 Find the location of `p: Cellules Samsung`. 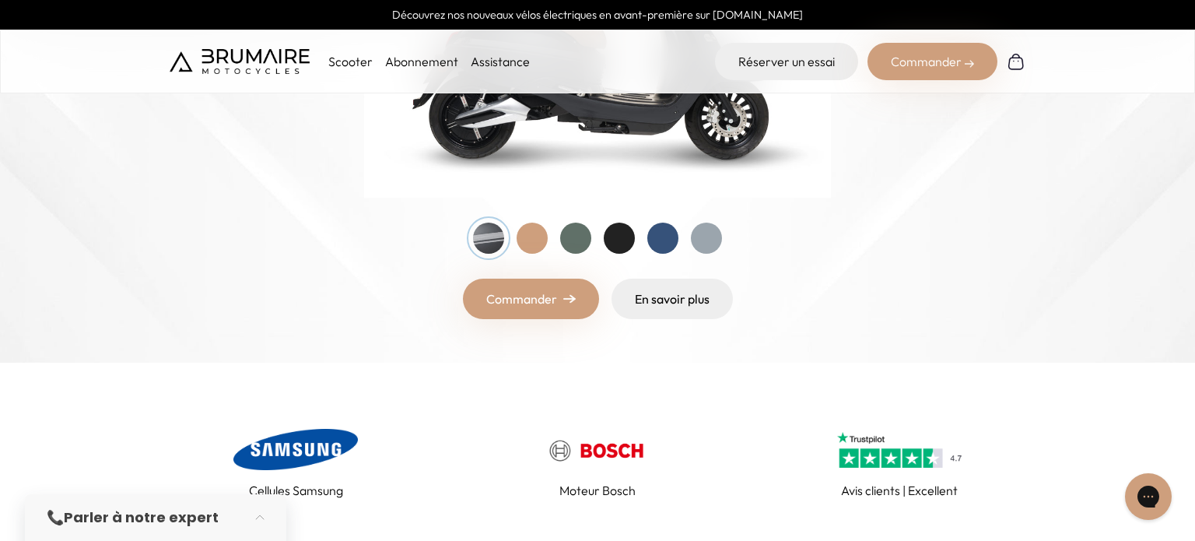

p: Cellules Samsung is located at coordinates (296, 490).